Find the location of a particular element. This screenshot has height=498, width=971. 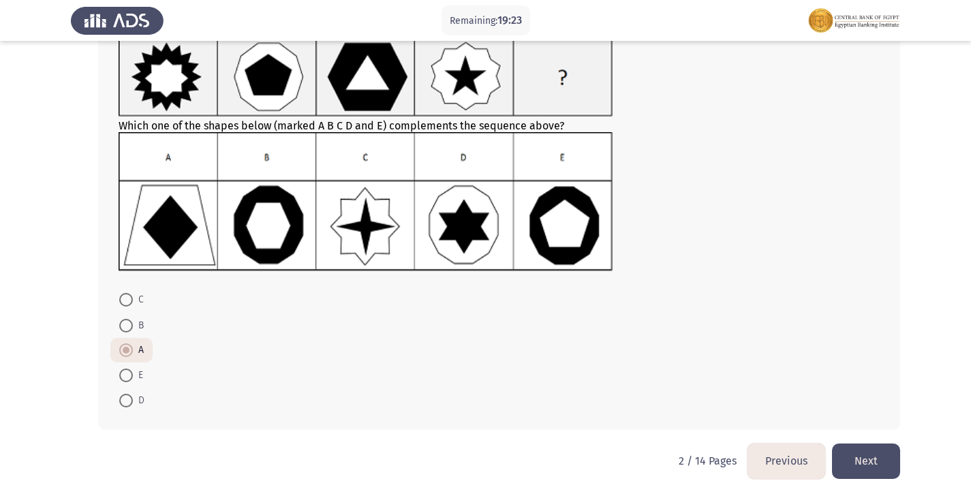

button: load next page is located at coordinates (866, 461).